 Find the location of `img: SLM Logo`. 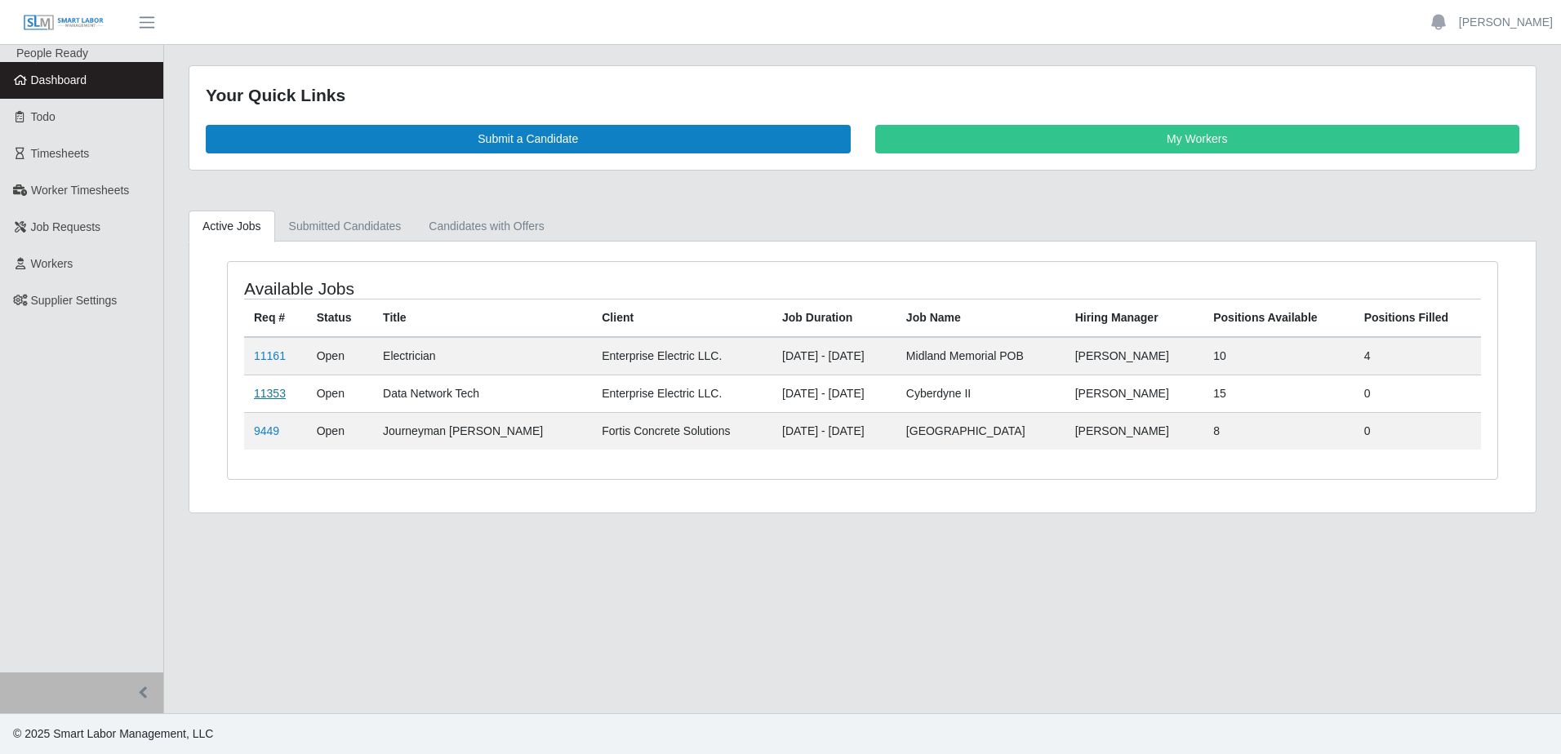

img: SLM Logo is located at coordinates (64, 23).